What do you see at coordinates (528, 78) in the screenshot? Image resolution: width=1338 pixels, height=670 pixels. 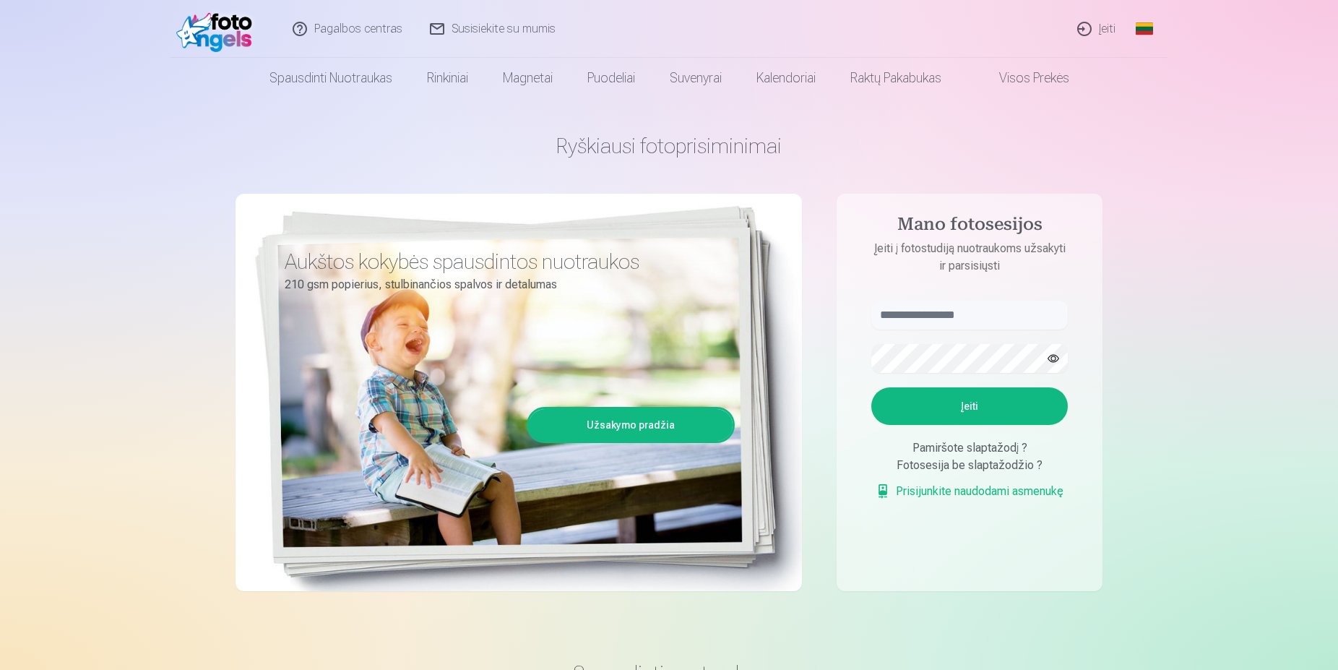 I see `a: Magnetai` at bounding box center [528, 78].